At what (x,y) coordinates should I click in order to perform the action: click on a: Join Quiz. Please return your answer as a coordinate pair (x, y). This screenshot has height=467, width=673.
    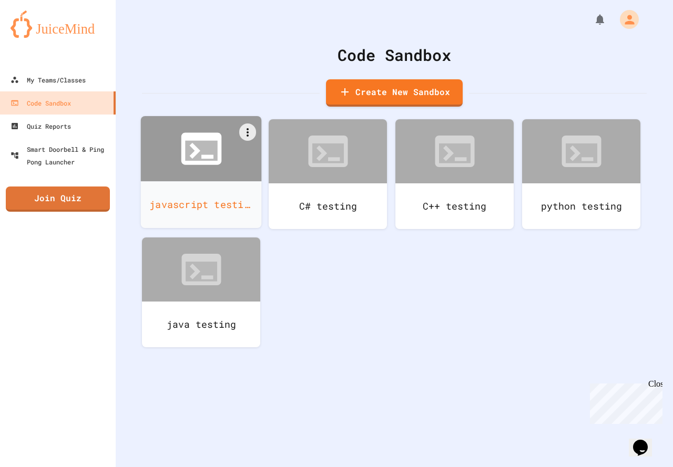
    Looking at the image, I should click on (58, 199).